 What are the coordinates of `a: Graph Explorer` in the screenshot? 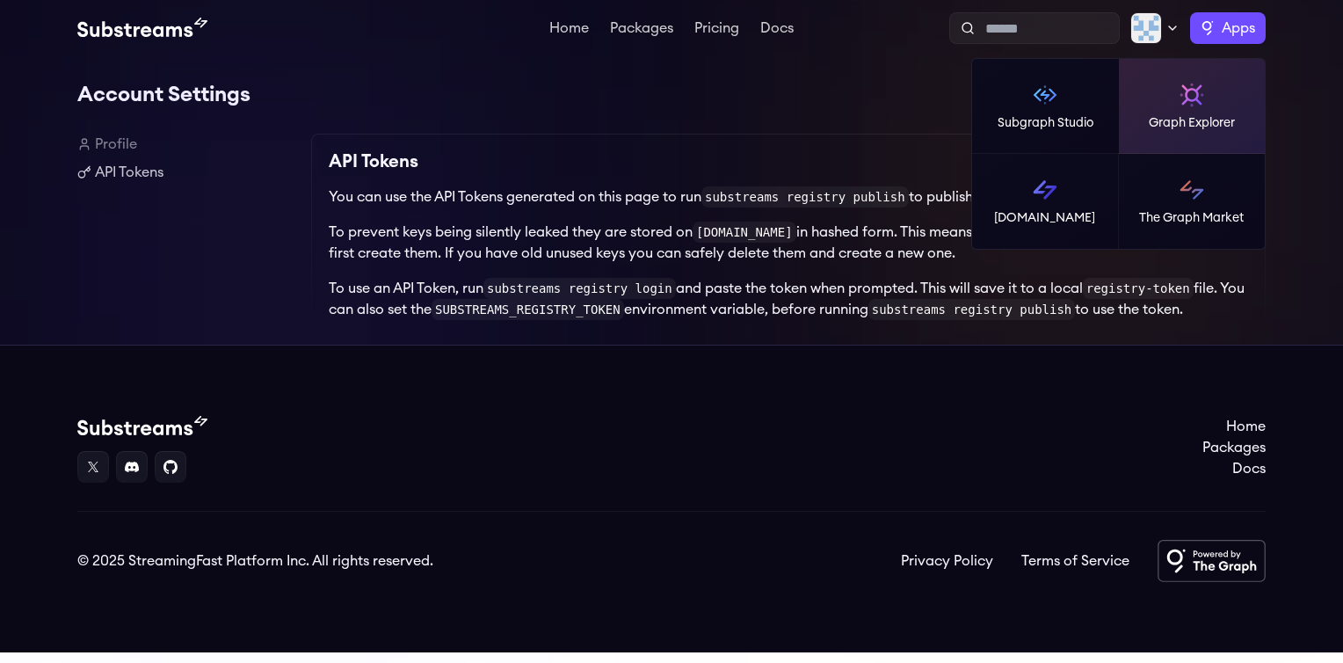 It's located at (1192, 106).